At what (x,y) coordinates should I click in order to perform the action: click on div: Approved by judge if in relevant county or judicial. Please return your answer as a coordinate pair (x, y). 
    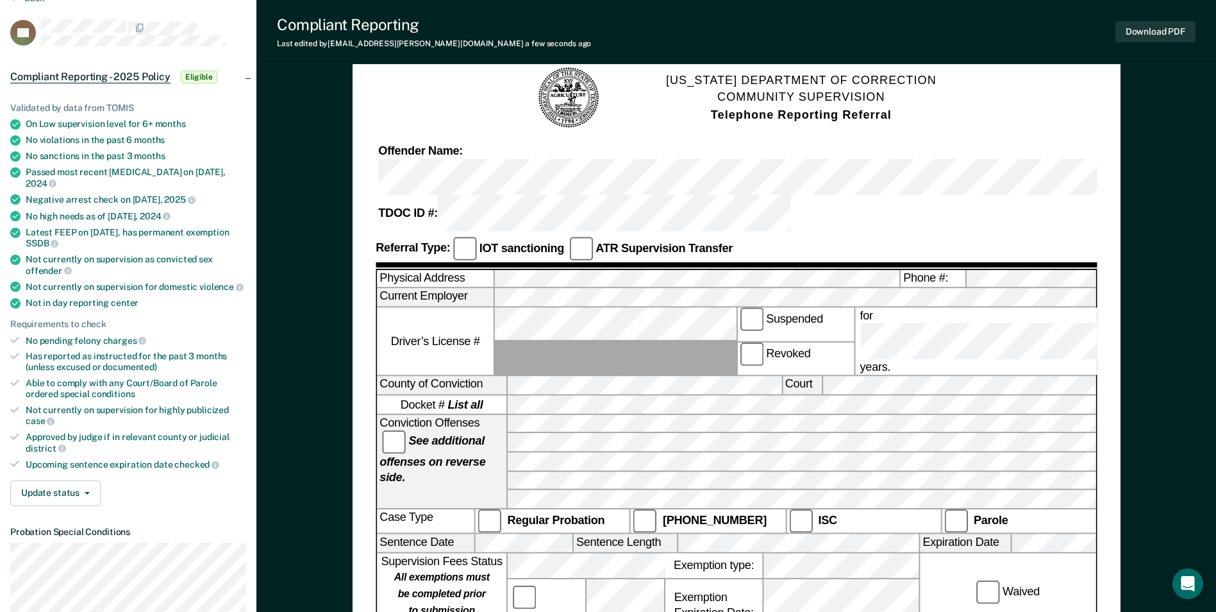
    Looking at the image, I should click on (136, 442).